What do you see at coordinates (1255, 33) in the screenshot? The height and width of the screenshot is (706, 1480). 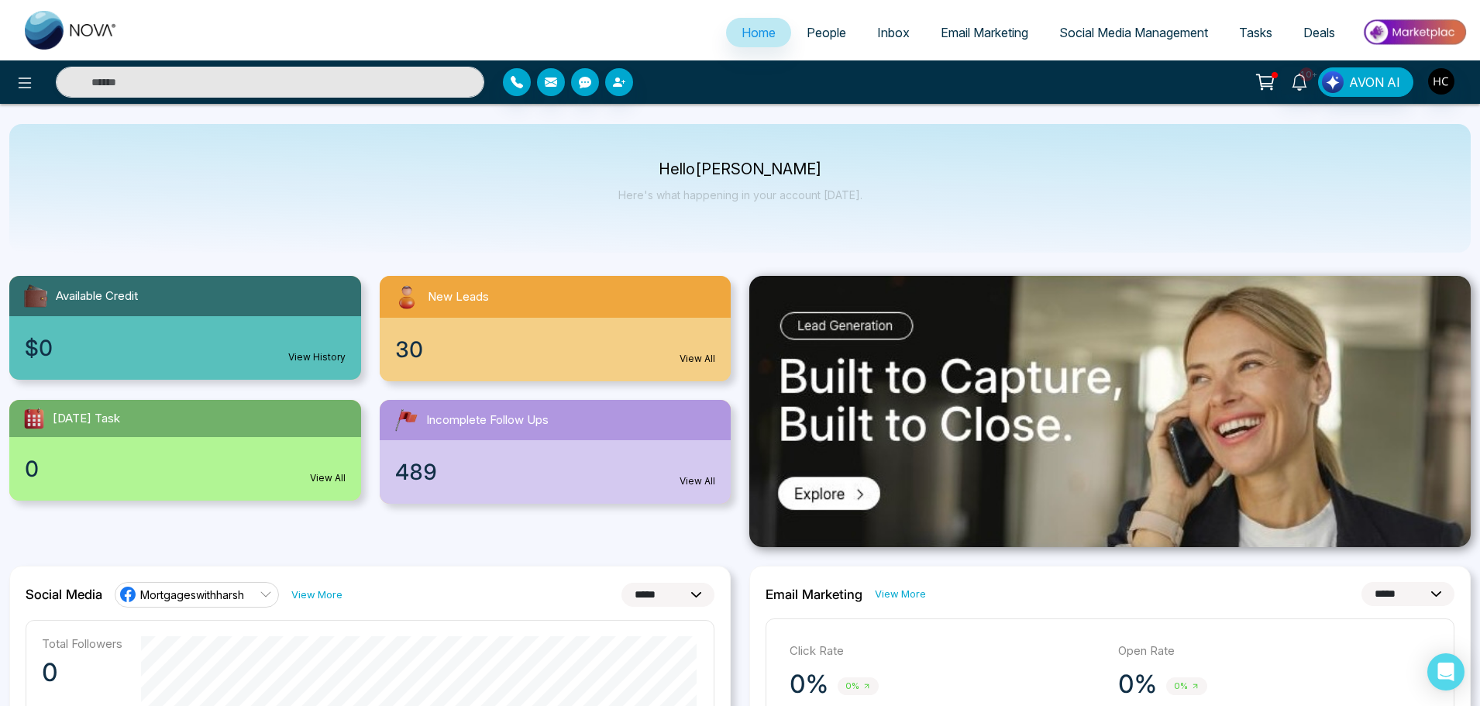 I see `span: Tasks` at bounding box center [1255, 33].